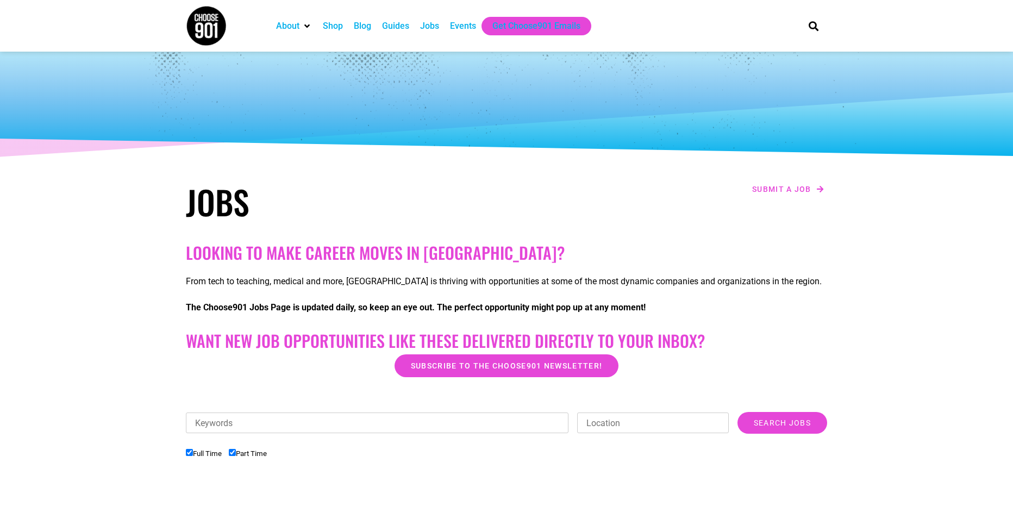 The height and width of the screenshot is (506, 1013). What do you see at coordinates (814, 26) in the screenshot?
I see `div: Search` at bounding box center [814, 26].